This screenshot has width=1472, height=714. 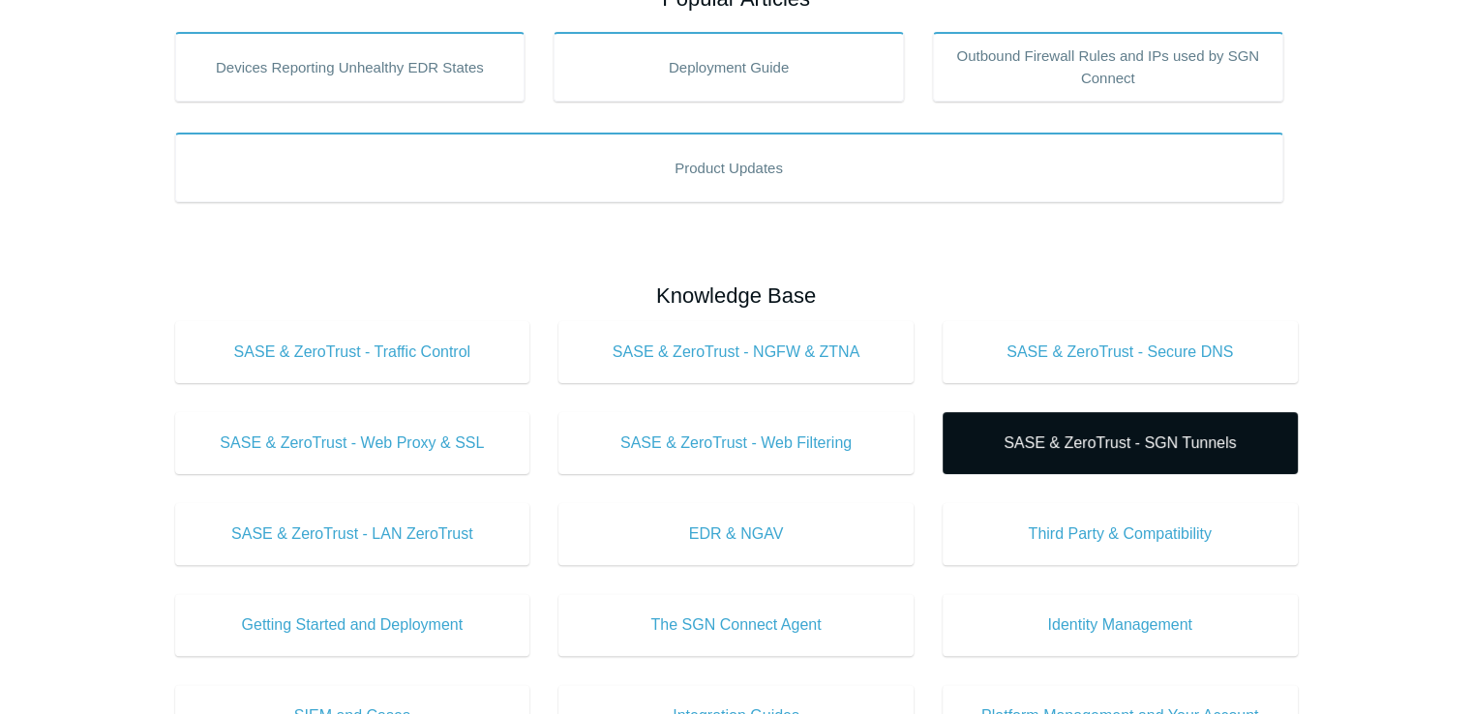 What do you see at coordinates (729, 167) in the screenshot?
I see `a: Product Updates` at bounding box center [729, 167].